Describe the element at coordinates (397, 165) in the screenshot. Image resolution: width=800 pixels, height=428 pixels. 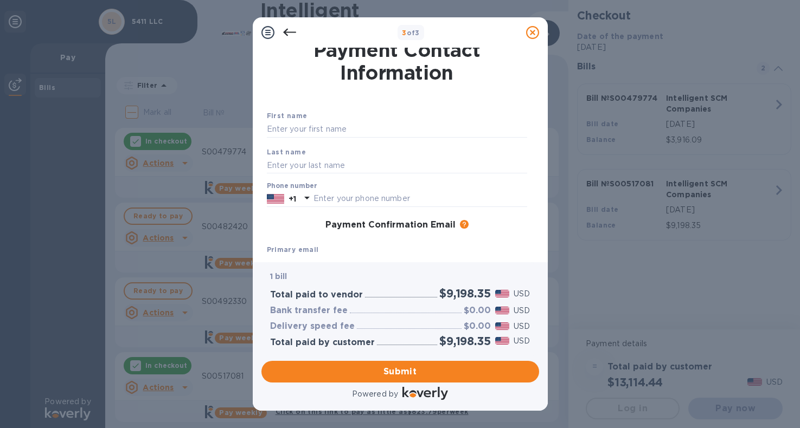
I see `input: Enter your last name` at that location.